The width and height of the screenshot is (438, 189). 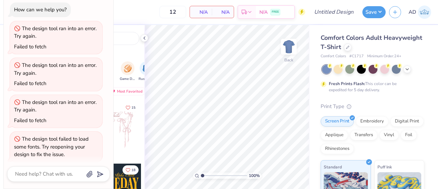 I want to click on span: AD, so click(x=413, y=12).